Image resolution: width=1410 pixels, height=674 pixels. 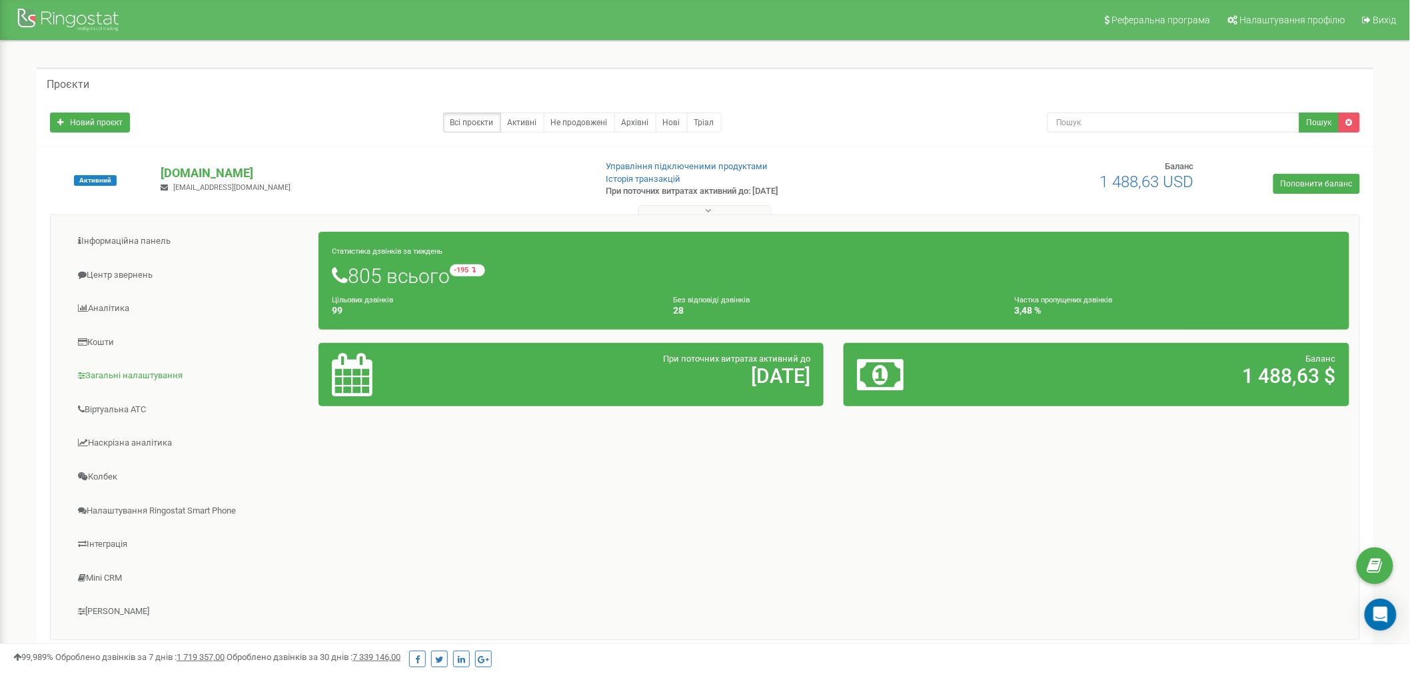 What do you see at coordinates (90, 123) in the screenshot?
I see `a: Новий проєкт` at bounding box center [90, 123].